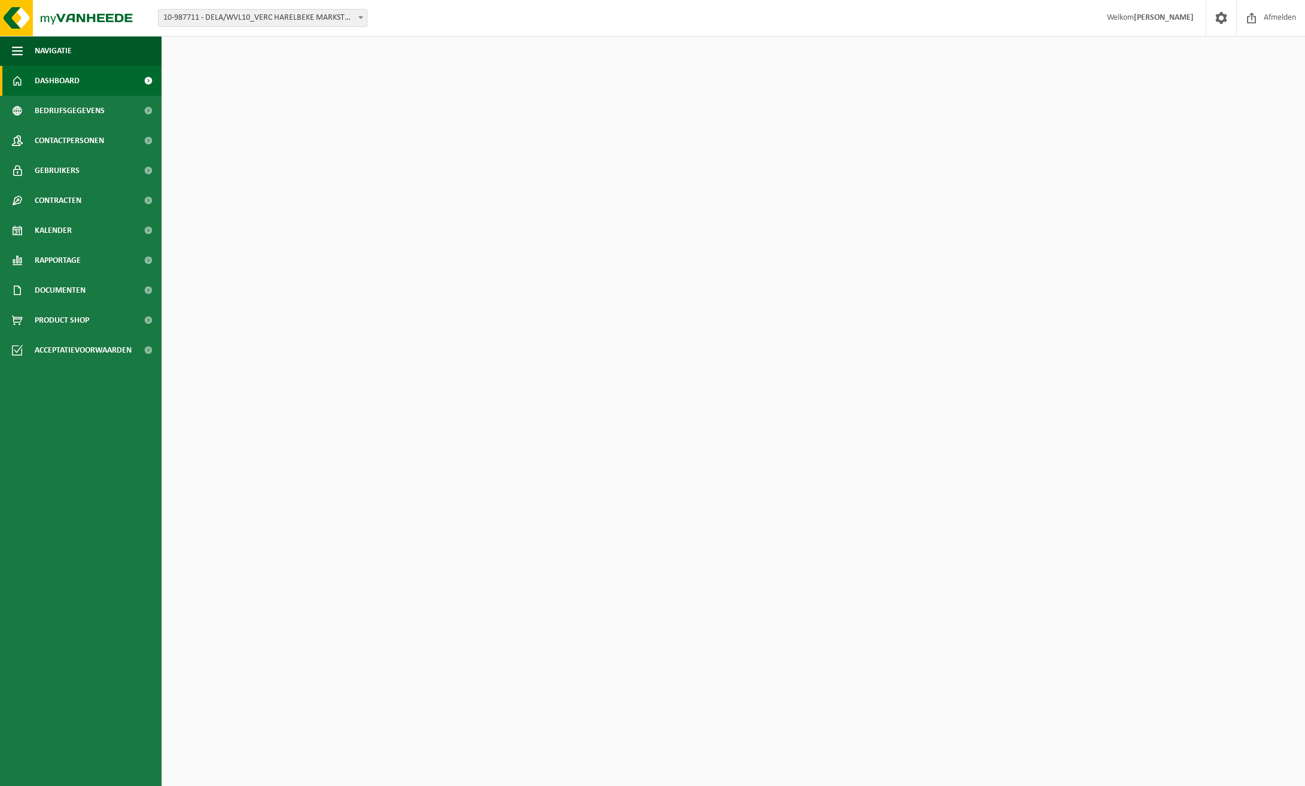 The height and width of the screenshot is (786, 1305). I want to click on span: Navigatie, so click(53, 51).